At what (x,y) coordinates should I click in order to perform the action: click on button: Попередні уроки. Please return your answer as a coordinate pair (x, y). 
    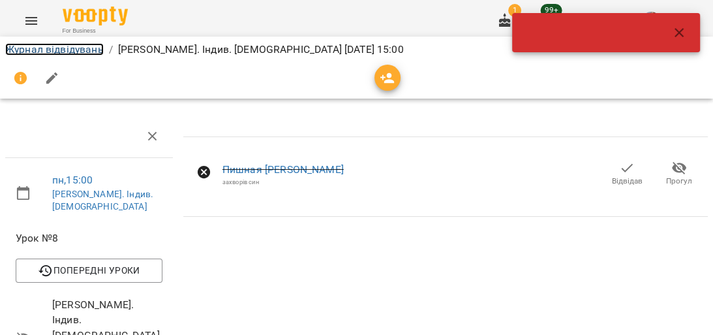
    Looking at the image, I should click on (89, 270).